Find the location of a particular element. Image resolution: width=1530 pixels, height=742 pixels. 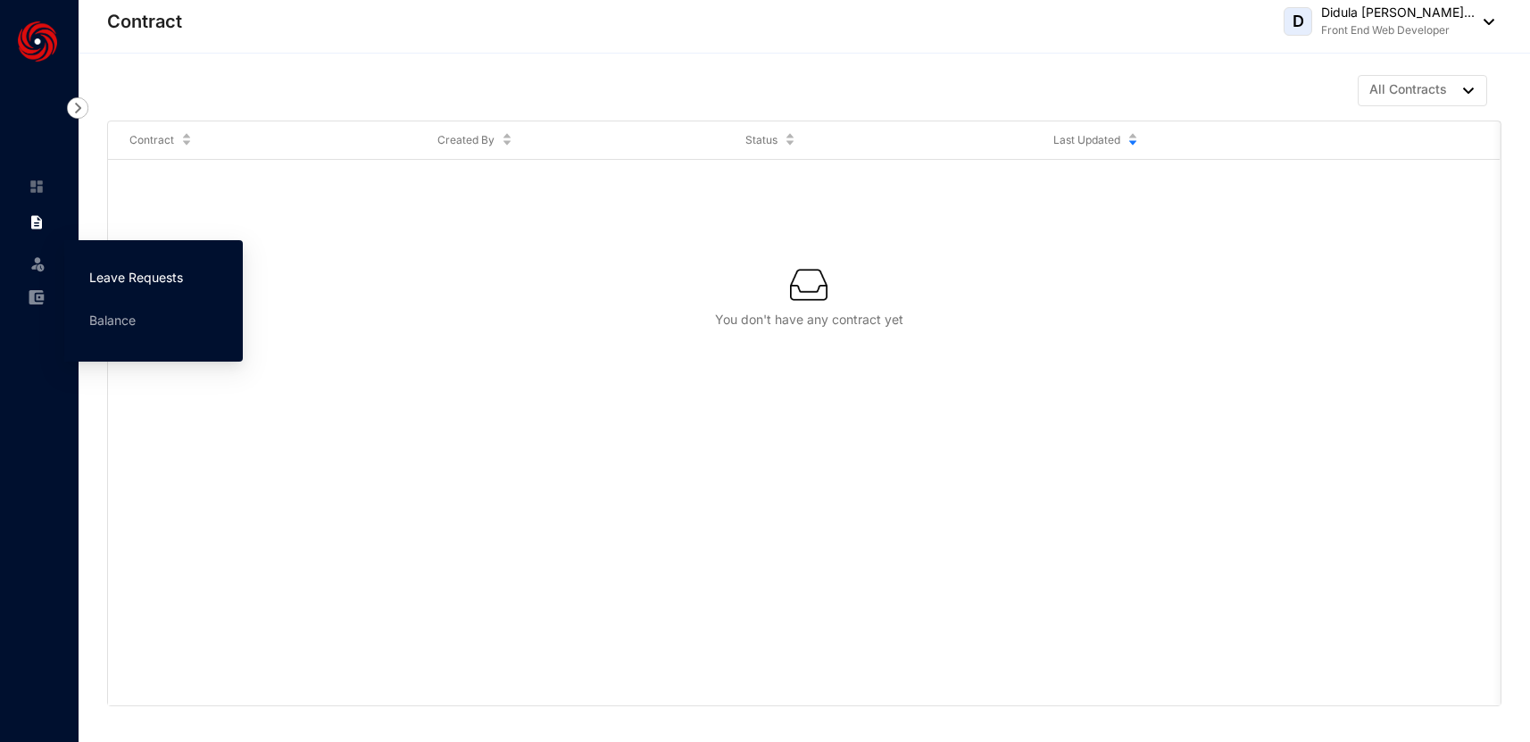

a: Balance is located at coordinates (112, 320).